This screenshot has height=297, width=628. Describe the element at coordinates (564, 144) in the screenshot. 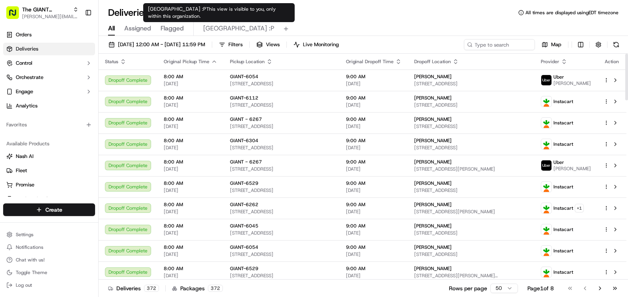

I see `span: Instacart` at that location.